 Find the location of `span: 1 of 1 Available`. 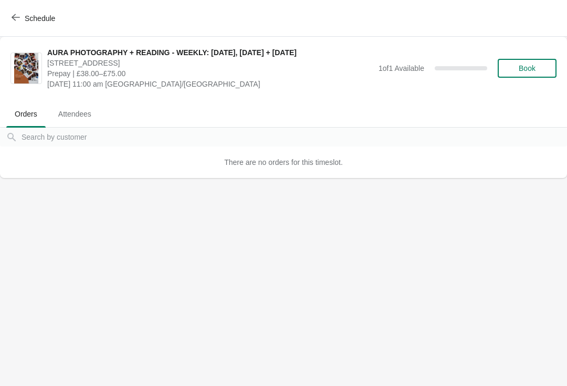

span: 1 of 1 Available is located at coordinates (401, 68).